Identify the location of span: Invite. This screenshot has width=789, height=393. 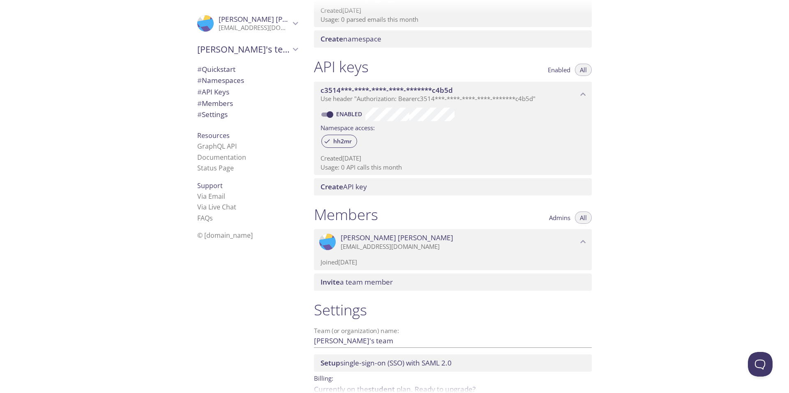
(330, 282).